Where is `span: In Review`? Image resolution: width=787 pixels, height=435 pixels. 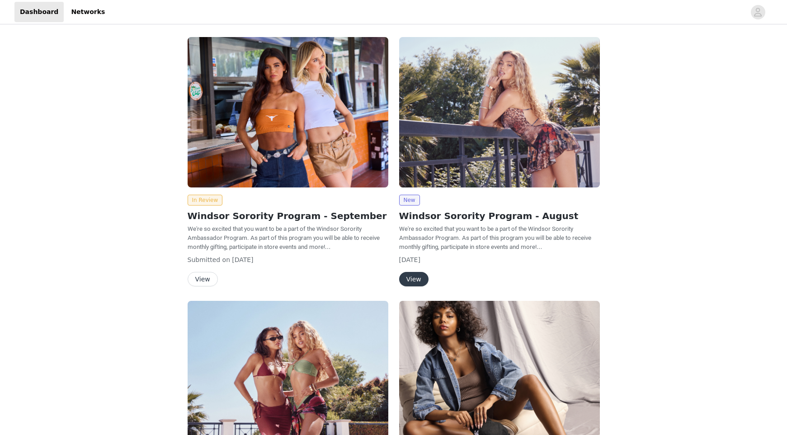
span: In Review is located at coordinates (205, 200).